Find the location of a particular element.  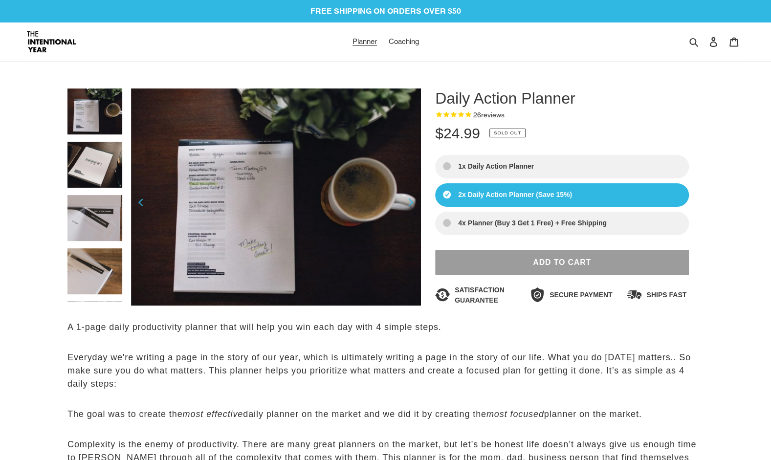

h1: Daily Action Planner is located at coordinates (562, 98).